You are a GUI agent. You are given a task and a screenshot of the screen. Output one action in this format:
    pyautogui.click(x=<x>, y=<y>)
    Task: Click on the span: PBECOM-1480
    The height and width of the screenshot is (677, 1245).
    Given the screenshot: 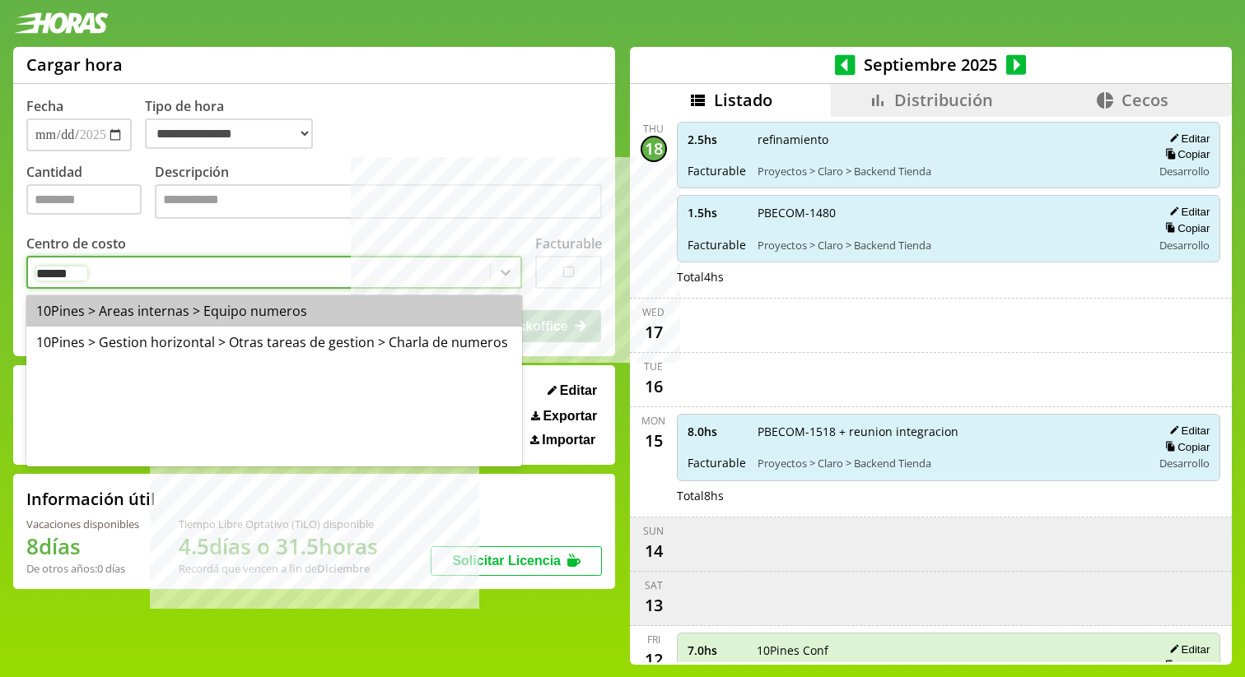 What is the action you would take?
    pyautogui.click(x=949, y=212)
    